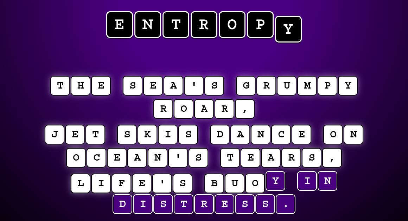  I want to click on puzzle-tile: k, so click(148, 135).